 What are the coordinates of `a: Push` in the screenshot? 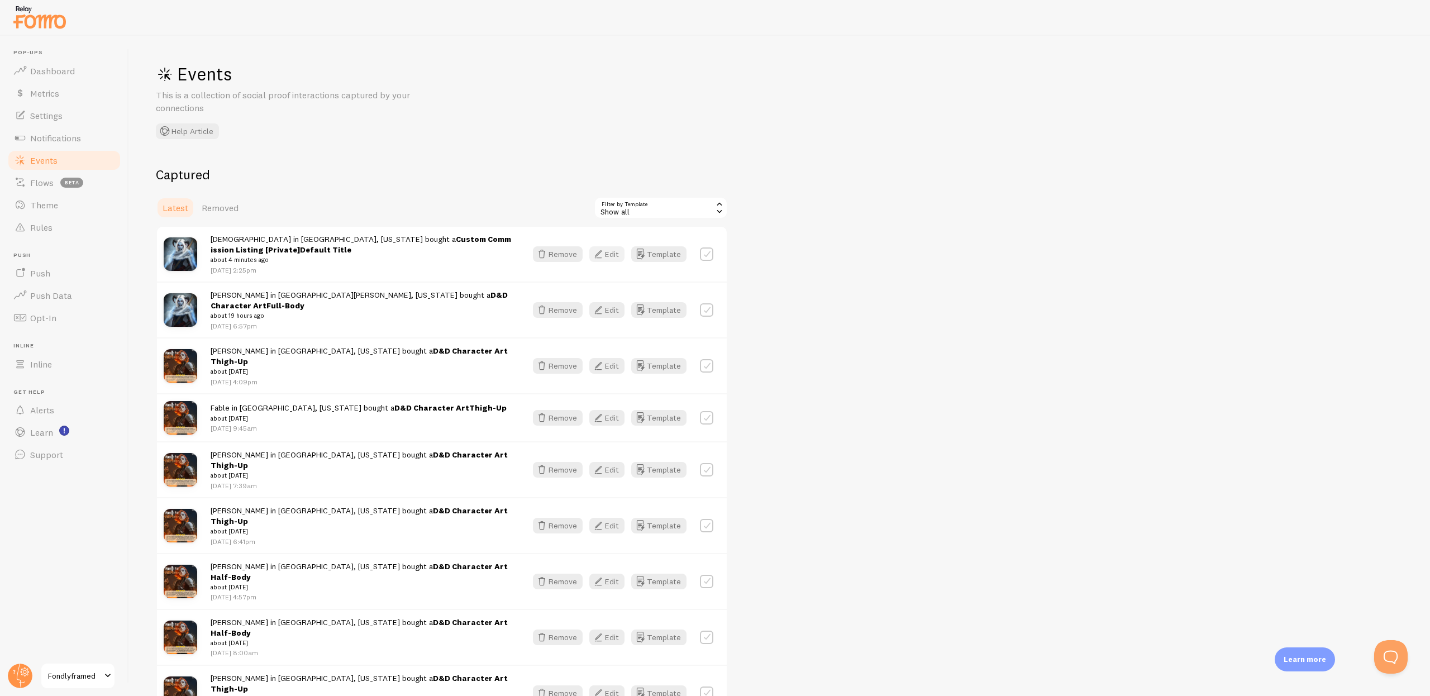 It's located at (64, 273).